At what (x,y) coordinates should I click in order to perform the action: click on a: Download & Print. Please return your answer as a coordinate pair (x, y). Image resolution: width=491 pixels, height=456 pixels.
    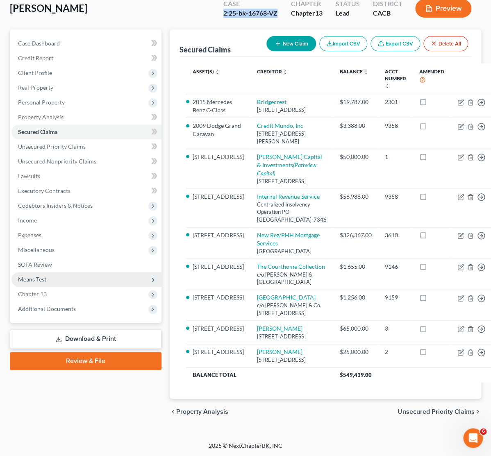
    Looking at the image, I should click on (86, 339).